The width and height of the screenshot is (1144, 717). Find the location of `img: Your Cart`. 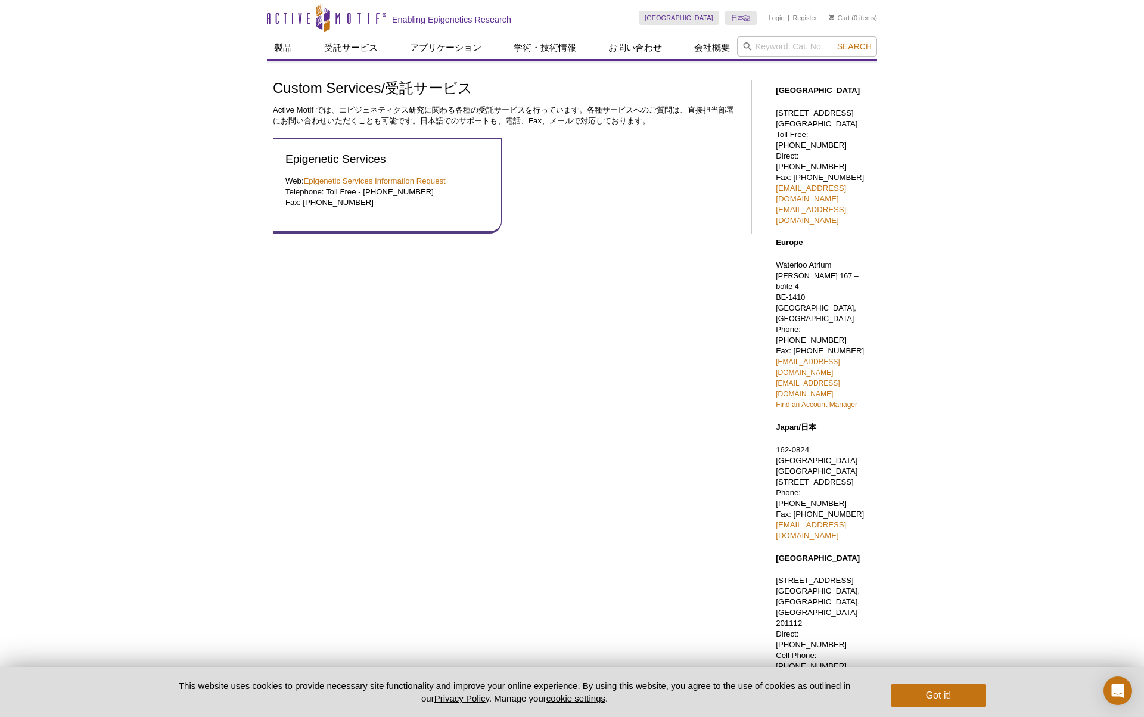

img: Your Cart is located at coordinates (831, 17).